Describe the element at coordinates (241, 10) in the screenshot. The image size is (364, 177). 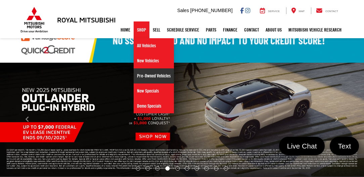
I see `a: Facebook: Click to visit our Facebook page` at that location.